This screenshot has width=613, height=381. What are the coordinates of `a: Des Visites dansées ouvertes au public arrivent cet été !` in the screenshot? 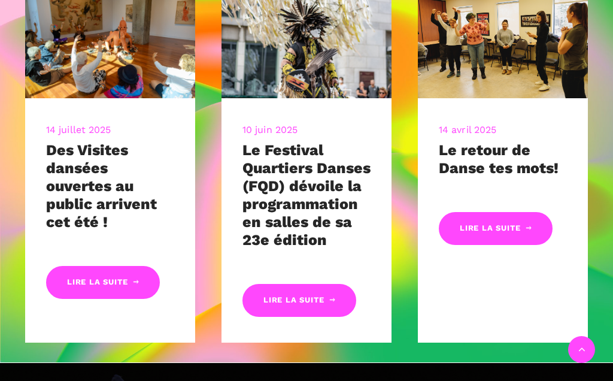 It's located at (101, 186).